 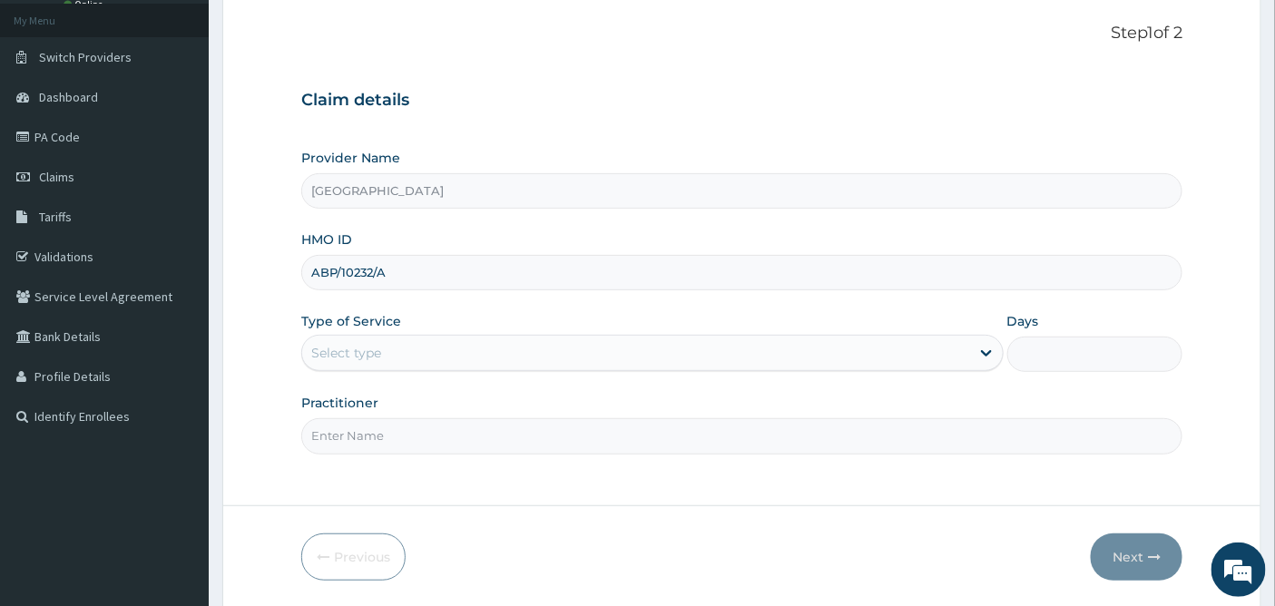 I want to click on label: HMO ID, so click(x=327, y=240).